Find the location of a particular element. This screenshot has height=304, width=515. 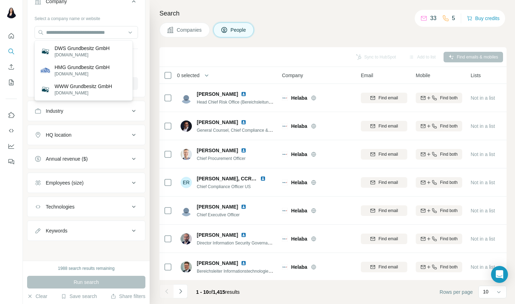

div: Keywords is located at coordinates (56, 230).